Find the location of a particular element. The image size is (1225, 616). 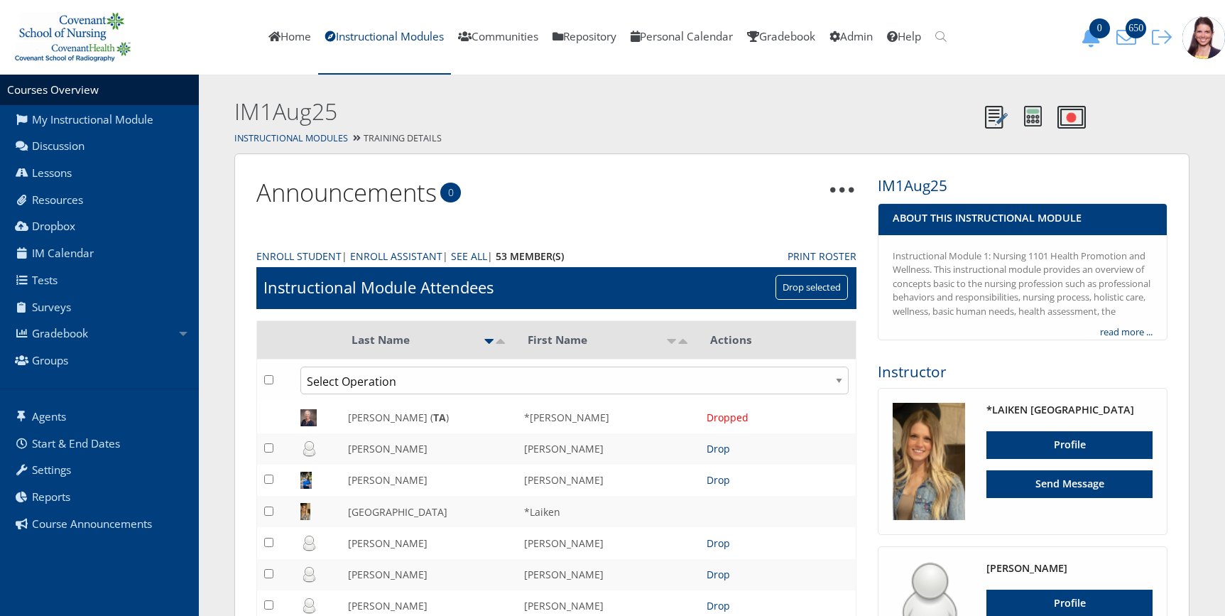

img: 10000259_125_125.jpg is located at coordinates (929, 461).